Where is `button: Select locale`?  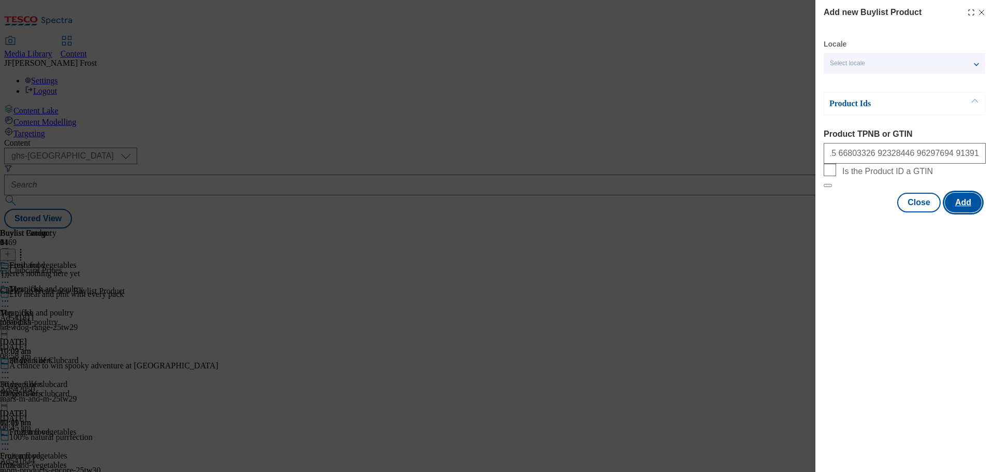 button: Select locale is located at coordinates (904, 63).